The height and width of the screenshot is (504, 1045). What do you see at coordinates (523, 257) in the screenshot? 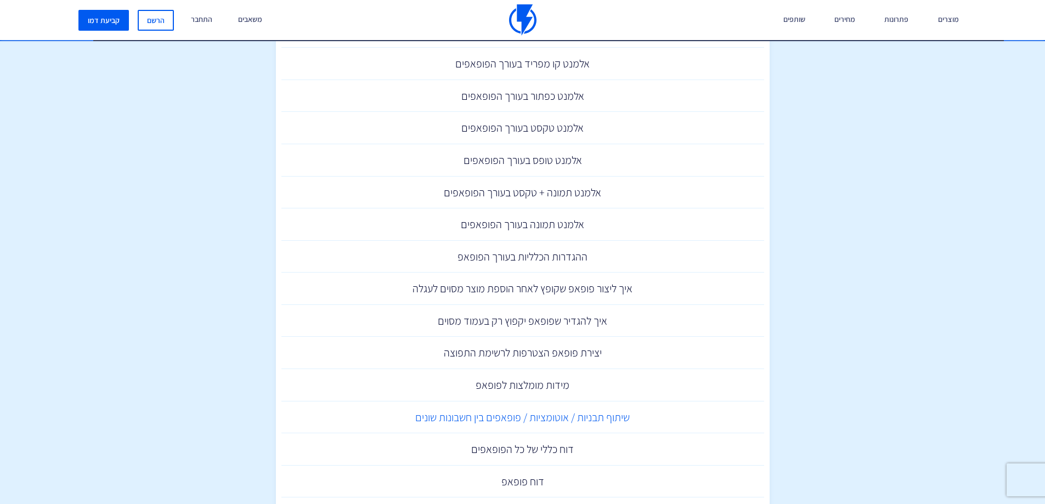
I see `a: ההגדרות הכלליות בעורך הפופאפ` at bounding box center [523, 257].